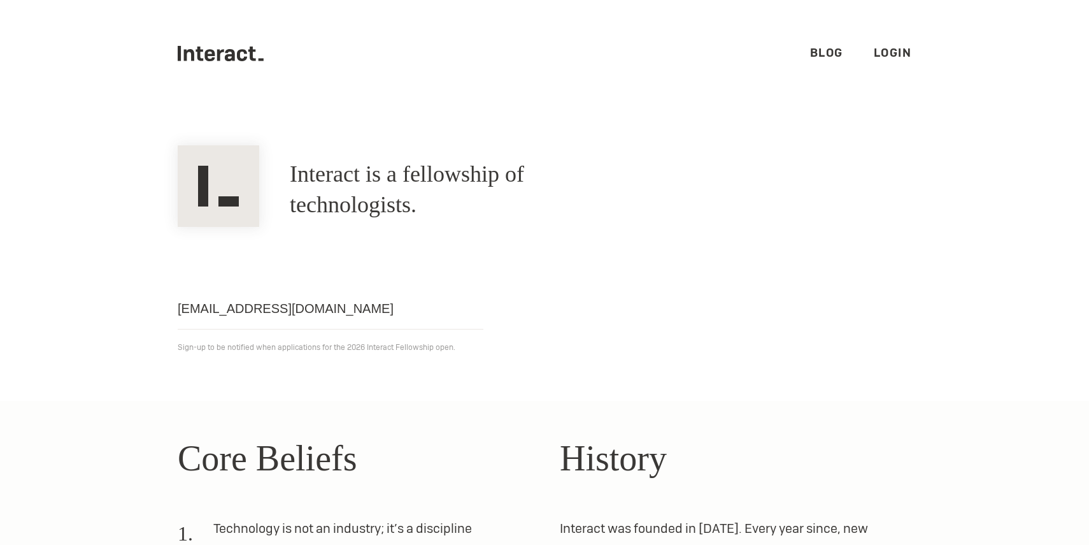  Describe the element at coordinates (893, 52) in the screenshot. I see `a: Login` at that location.